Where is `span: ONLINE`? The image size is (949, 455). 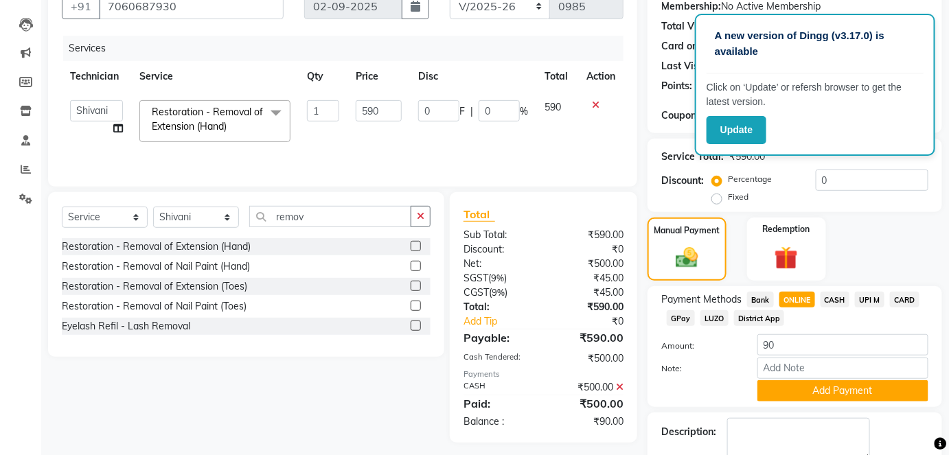 span: ONLINE is located at coordinates (797, 299).